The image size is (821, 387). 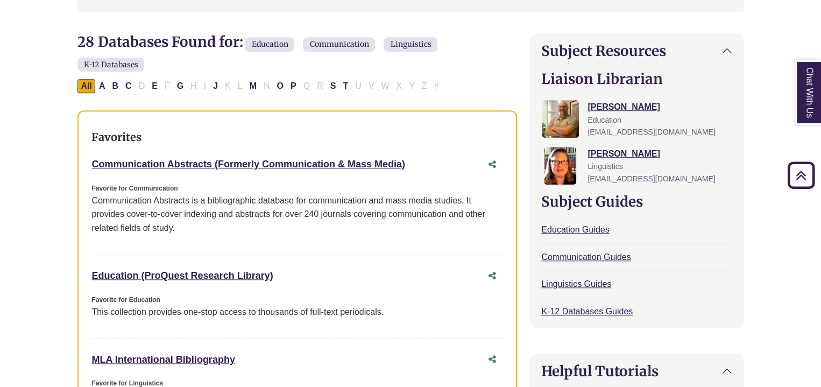 What do you see at coordinates (297, 312) in the screenshot?
I see `p: This collection provides one-stop access to thousands of full-text periodicals.` at bounding box center [297, 312].